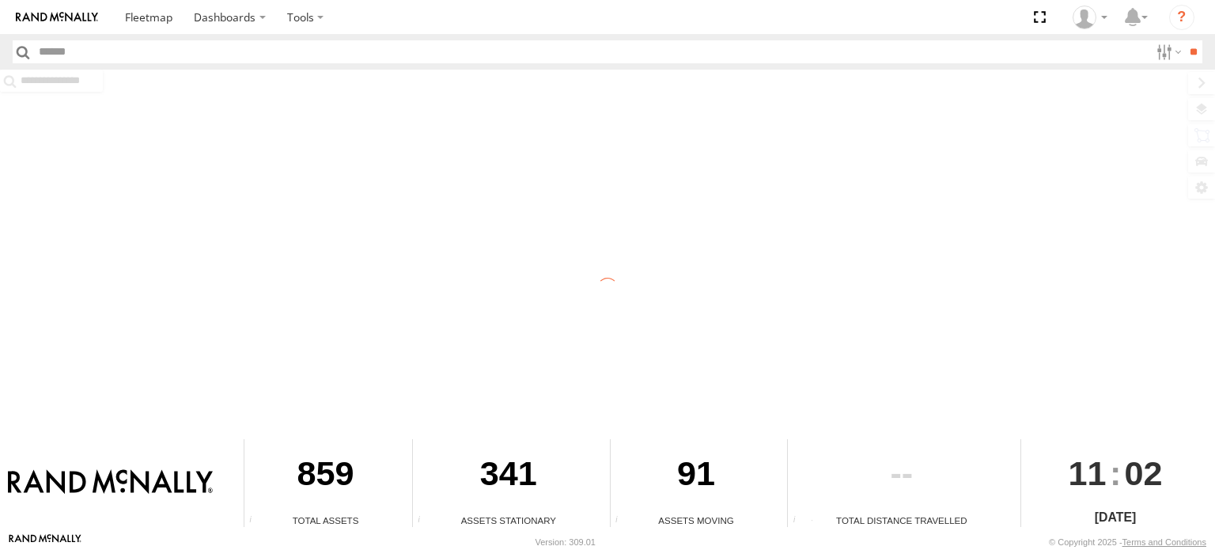 This screenshot has width=1215, height=550. I want to click on div: Total number of assets current stationary., so click(425, 521).